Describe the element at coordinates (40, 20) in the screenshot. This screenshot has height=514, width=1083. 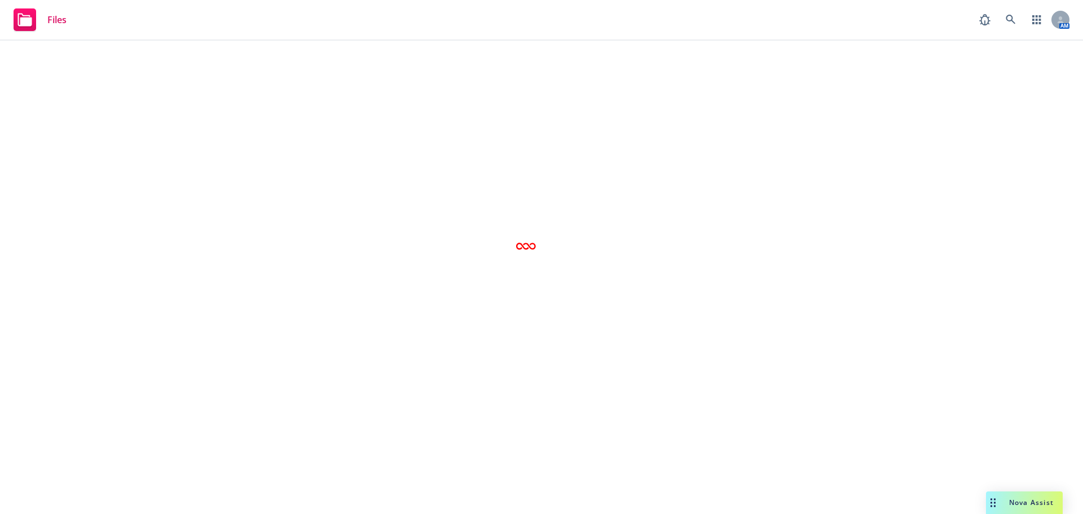
I see `a: Files` at that location.